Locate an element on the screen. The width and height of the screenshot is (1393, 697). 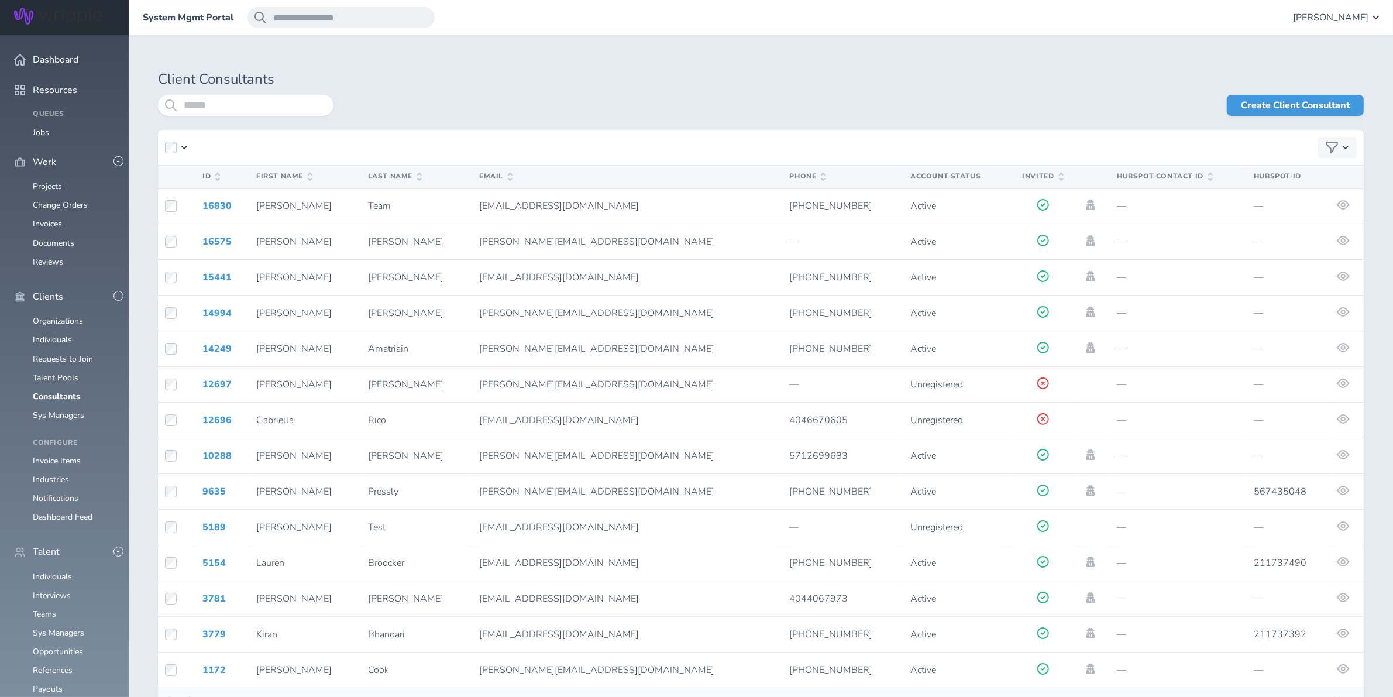
span: First Name is located at coordinates (284, 177).